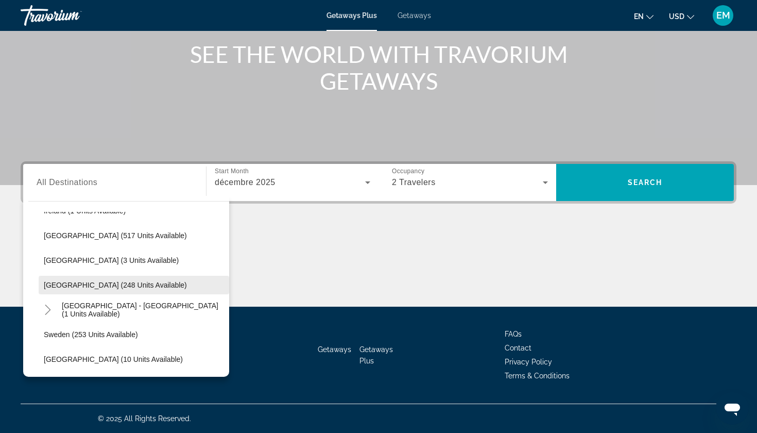  I want to click on span: 2 Travelers, so click(414, 182).